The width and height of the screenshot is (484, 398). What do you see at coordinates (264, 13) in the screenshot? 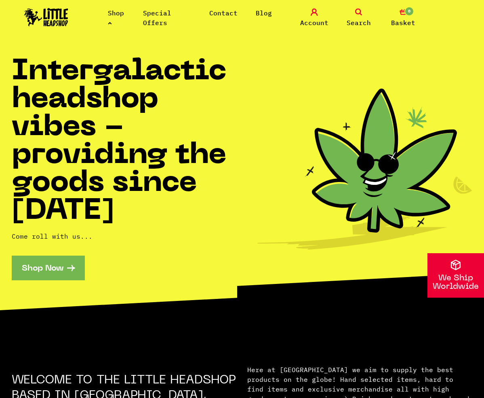
I see `a: Blog` at bounding box center [264, 13].